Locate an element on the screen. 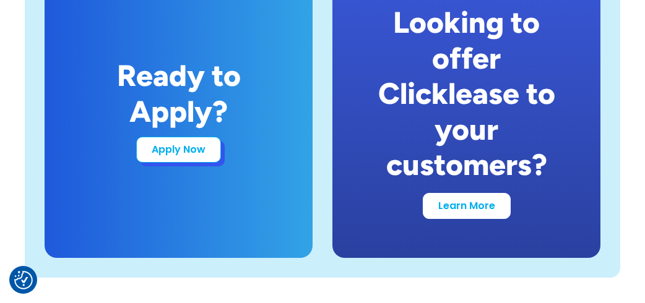 Image resolution: width=645 pixels, height=303 pixels. div: Looking to offer Clicklease to your customers? is located at coordinates (466, 94).